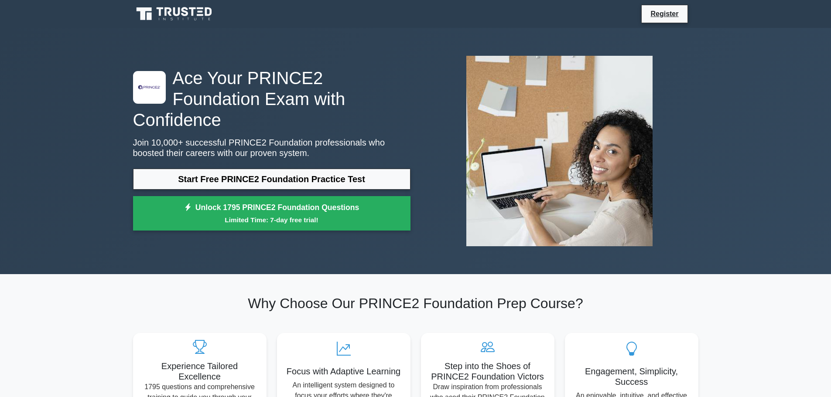  Describe the element at coordinates (631, 377) in the screenshot. I see `h5: Engagement, Simplicity, Success` at that location.